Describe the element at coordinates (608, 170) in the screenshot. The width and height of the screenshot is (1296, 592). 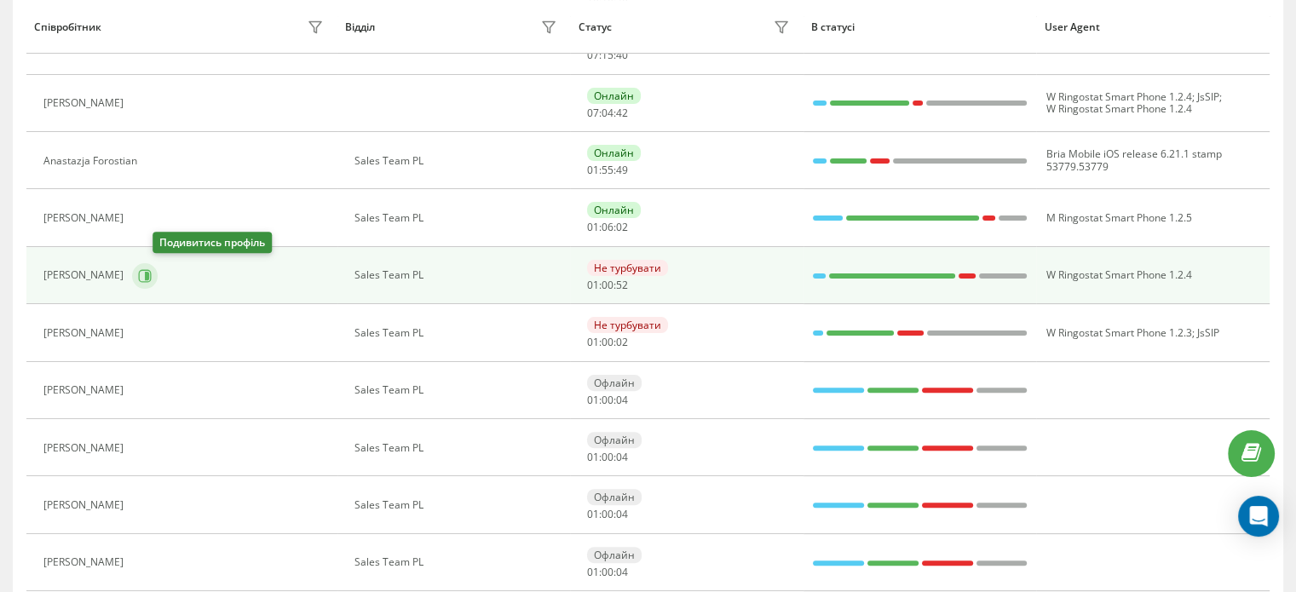
I see `span: 55` at that location.